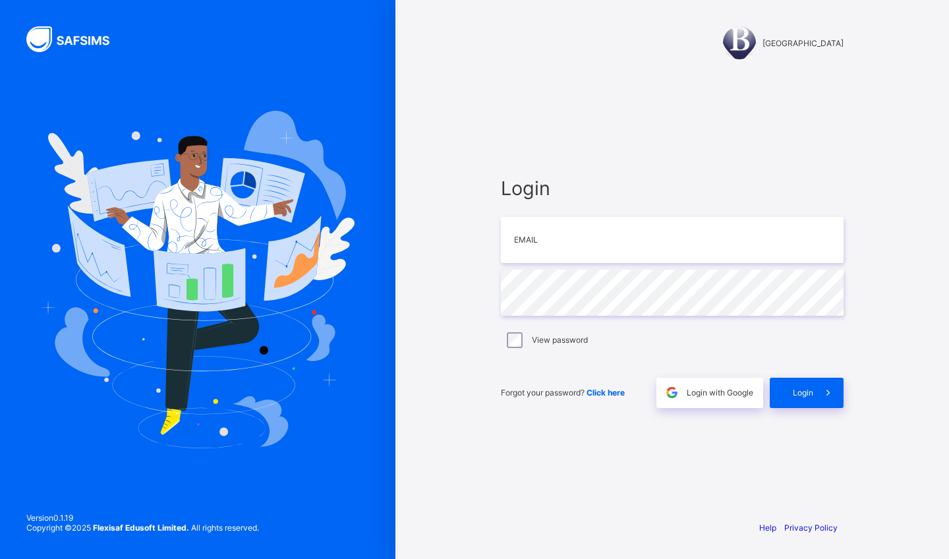 The width and height of the screenshot is (949, 559). I want to click on a: Privacy Policy, so click(811, 527).